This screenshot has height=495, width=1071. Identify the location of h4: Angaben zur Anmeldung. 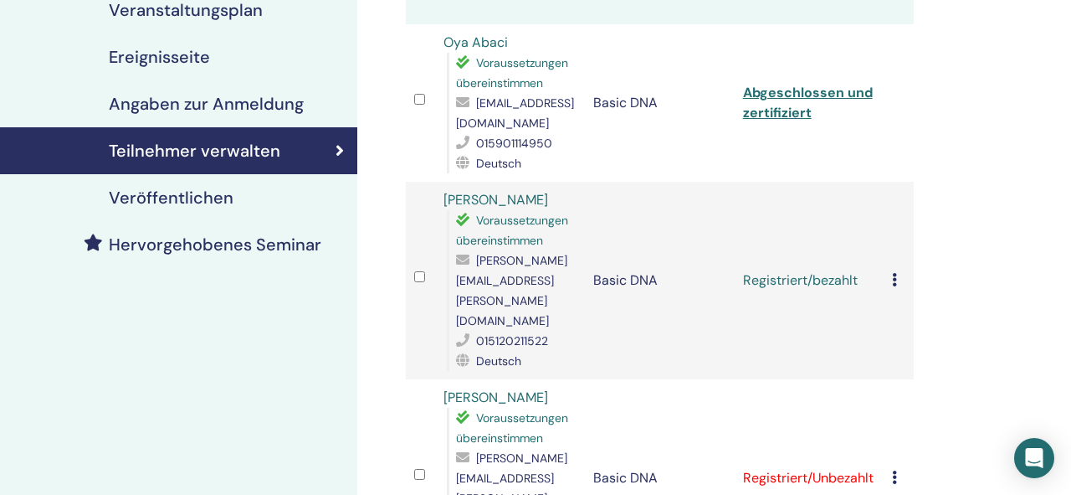
(206, 104).